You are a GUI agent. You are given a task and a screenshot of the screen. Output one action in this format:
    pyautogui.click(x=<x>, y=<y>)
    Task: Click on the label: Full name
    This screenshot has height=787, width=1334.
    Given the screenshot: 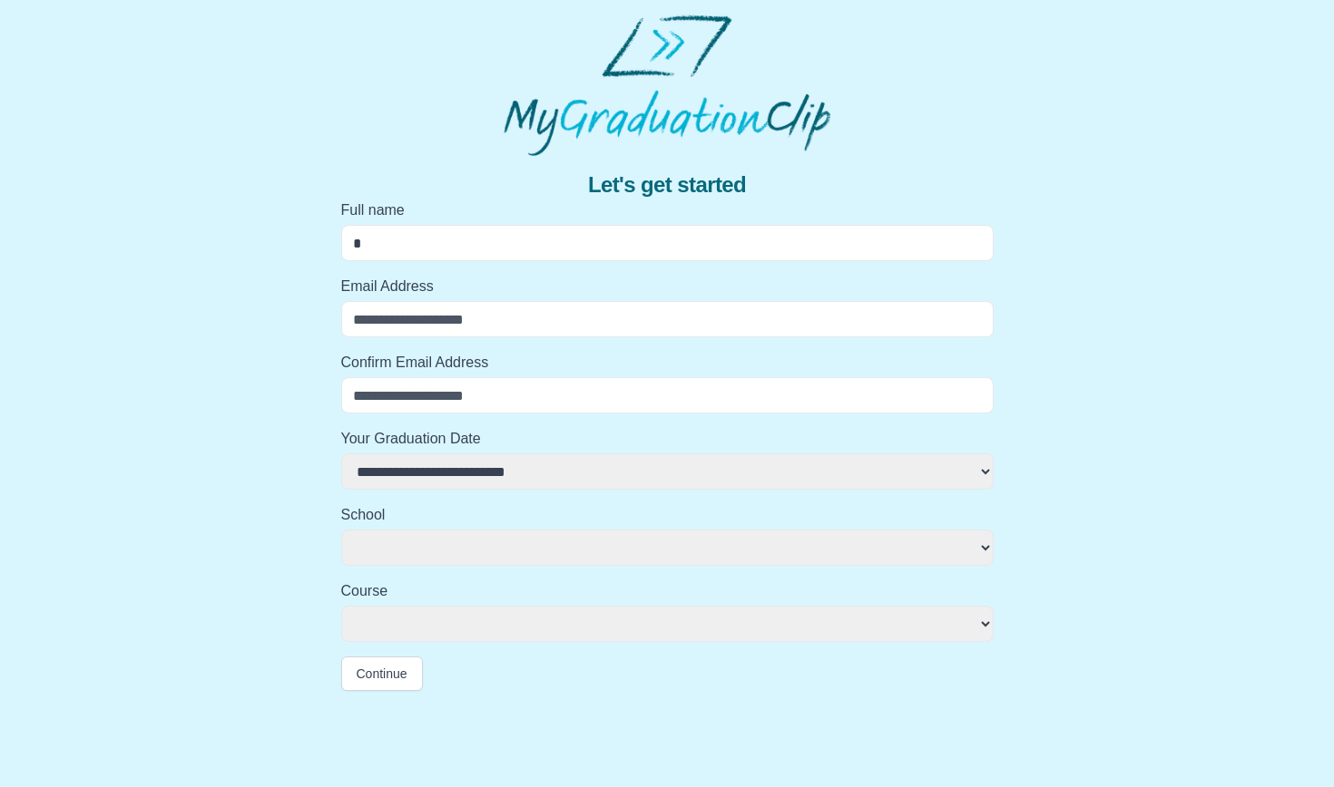 What is the action you would take?
    pyautogui.click(x=667, y=210)
    